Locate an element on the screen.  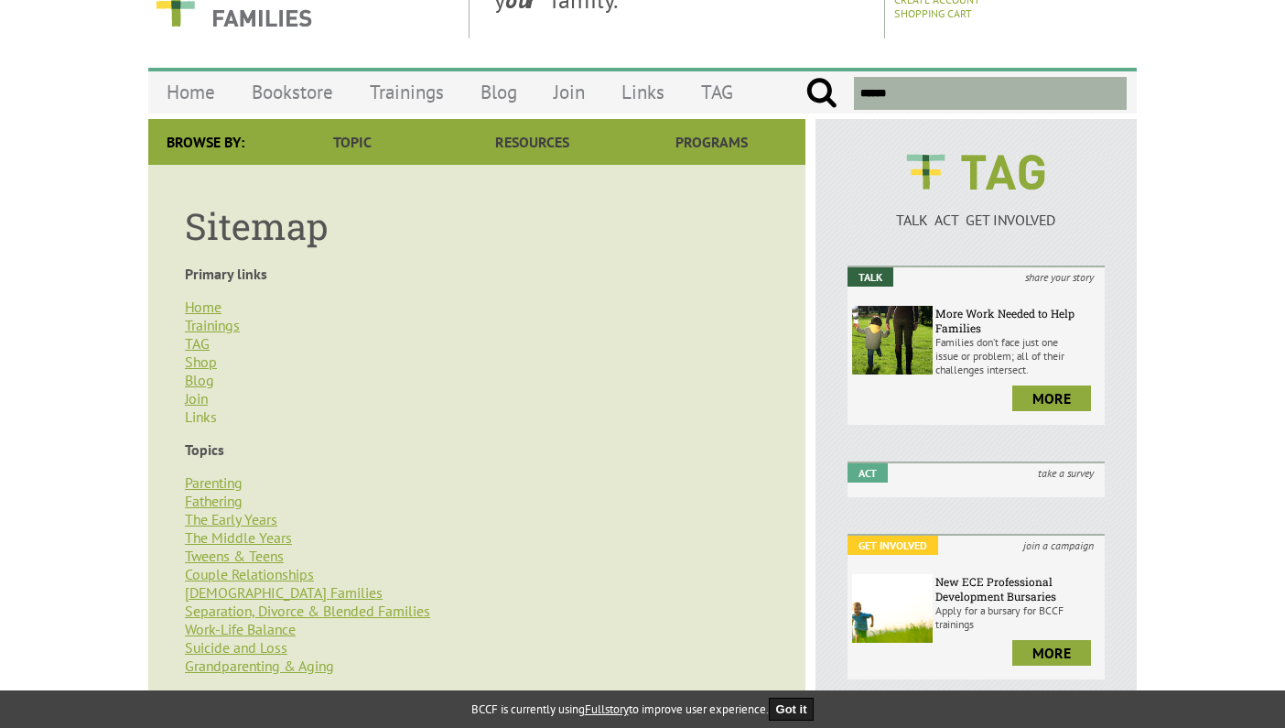
img: BCCF's TAG Logo is located at coordinates (976, 172).